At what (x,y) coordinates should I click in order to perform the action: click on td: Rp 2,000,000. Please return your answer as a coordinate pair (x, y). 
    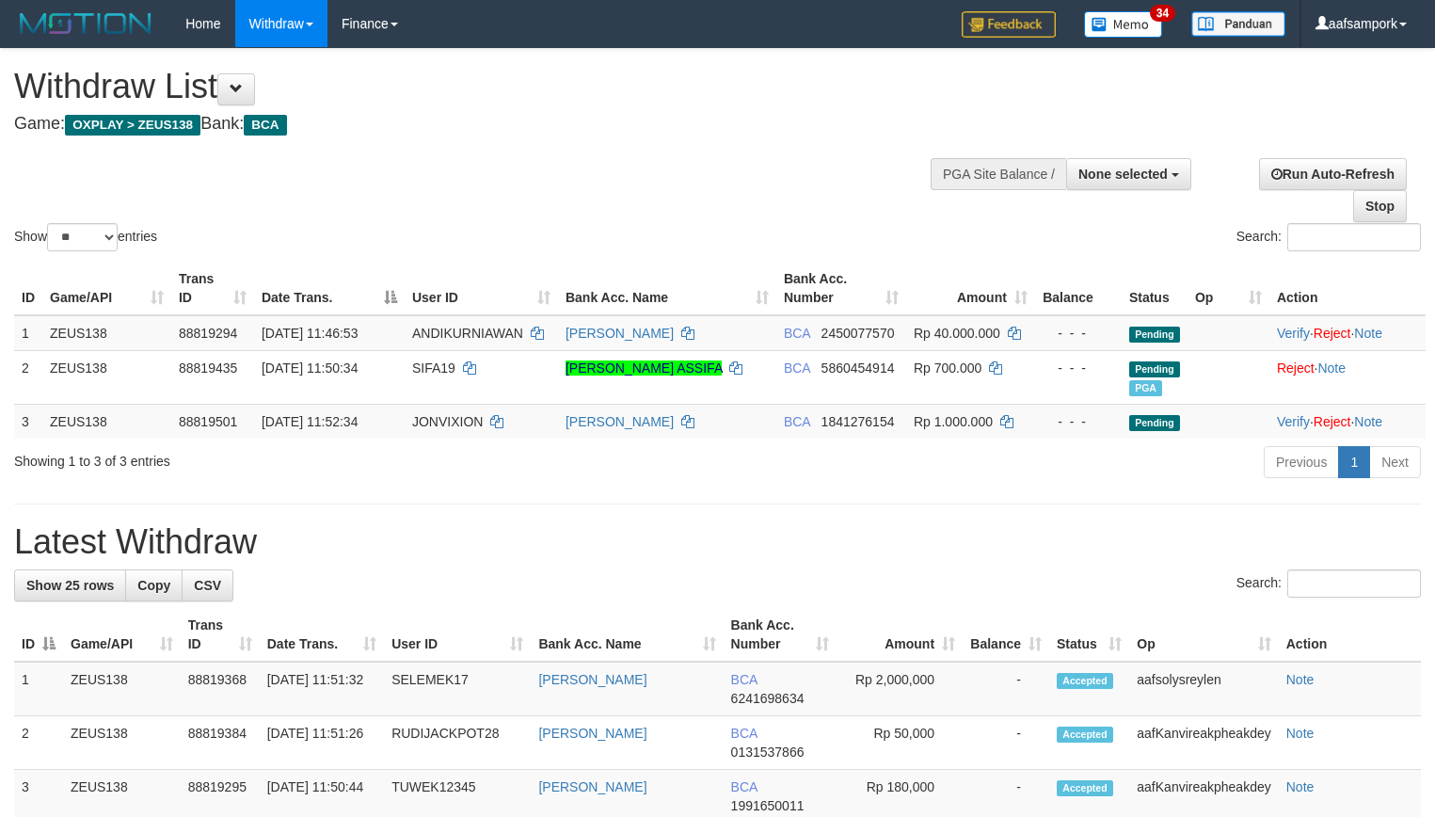
    Looking at the image, I should click on (899, 689).